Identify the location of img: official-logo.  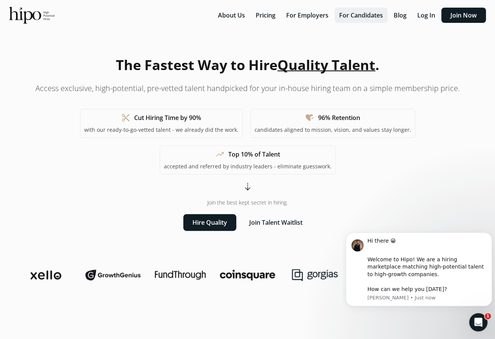
(32, 15).